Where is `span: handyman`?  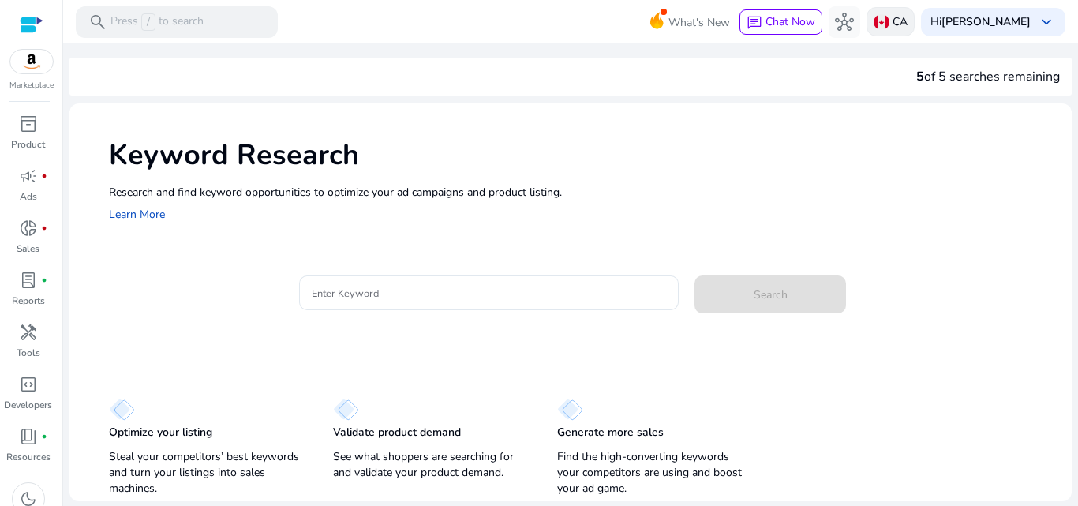
span: handyman is located at coordinates (28, 332).